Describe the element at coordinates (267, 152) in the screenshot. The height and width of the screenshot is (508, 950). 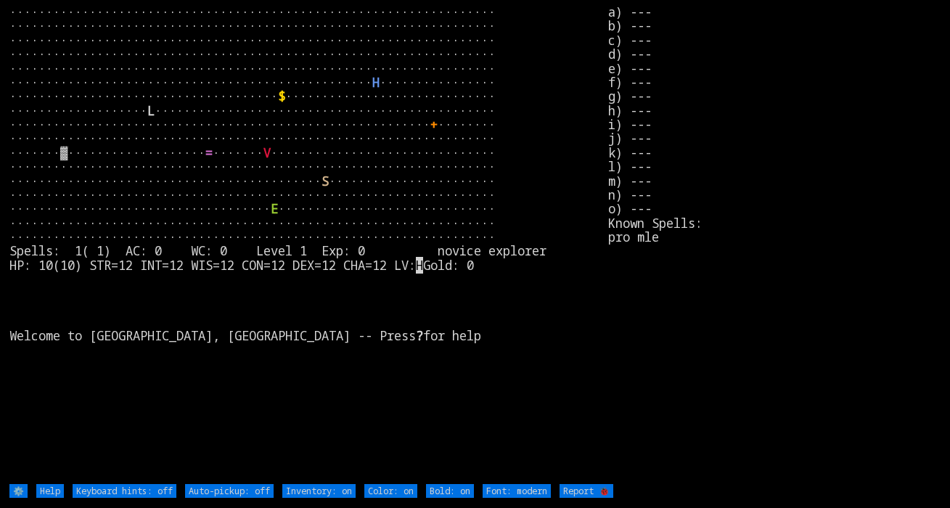
I see `font: V` at that location.